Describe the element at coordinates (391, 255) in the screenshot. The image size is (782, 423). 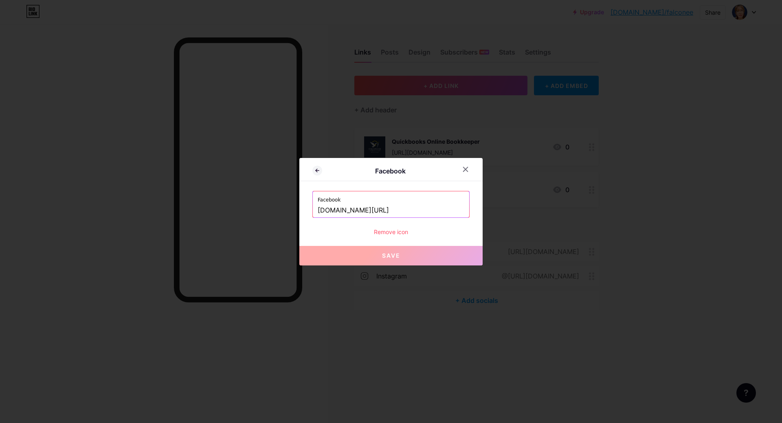
I see `span: Save` at that location.